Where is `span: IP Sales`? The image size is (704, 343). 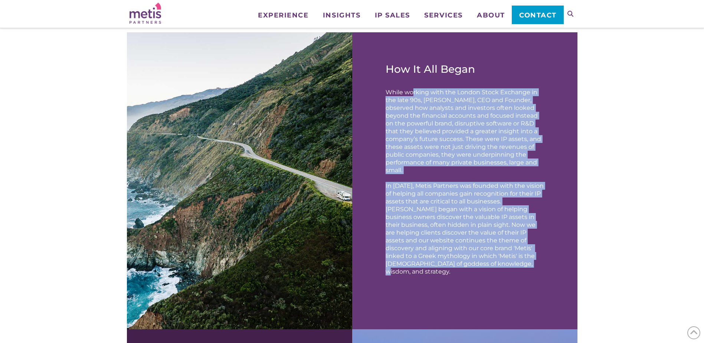
span: IP Sales is located at coordinates (392, 15).